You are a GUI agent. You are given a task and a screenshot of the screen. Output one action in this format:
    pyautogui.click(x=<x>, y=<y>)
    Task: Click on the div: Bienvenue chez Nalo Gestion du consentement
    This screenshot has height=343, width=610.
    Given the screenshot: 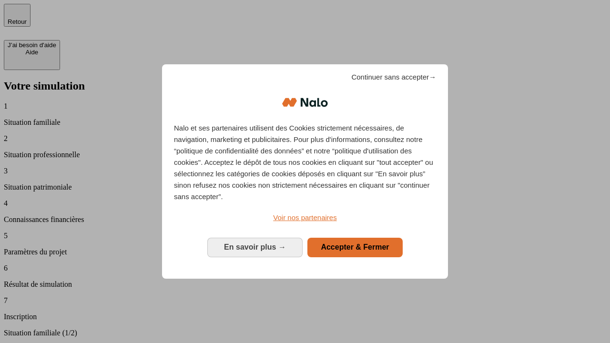 What is the action you would take?
    pyautogui.click(x=305, y=171)
    